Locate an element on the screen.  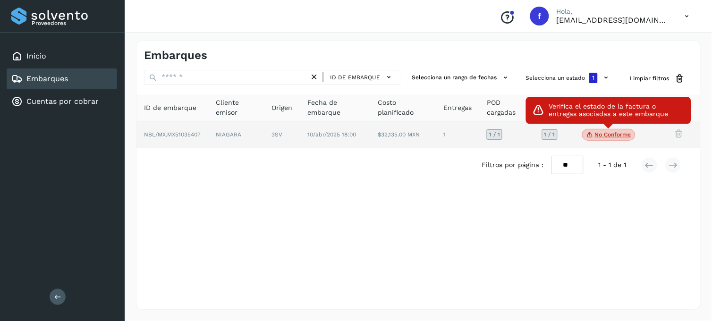
button: Selecciona un estado1 is located at coordinates (568, 78).